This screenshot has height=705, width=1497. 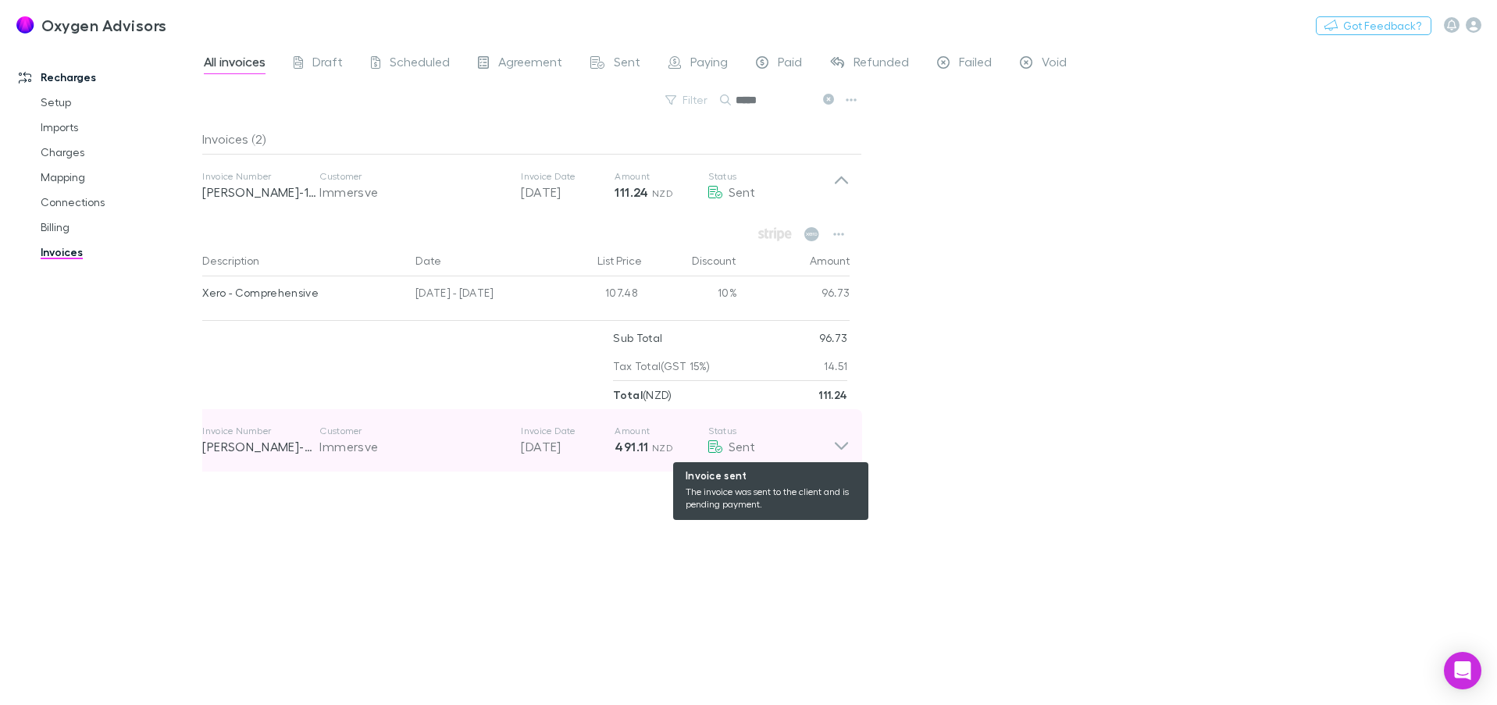 I want to click on div: Open Intercom Messenger, so click(x=1462, y=671).